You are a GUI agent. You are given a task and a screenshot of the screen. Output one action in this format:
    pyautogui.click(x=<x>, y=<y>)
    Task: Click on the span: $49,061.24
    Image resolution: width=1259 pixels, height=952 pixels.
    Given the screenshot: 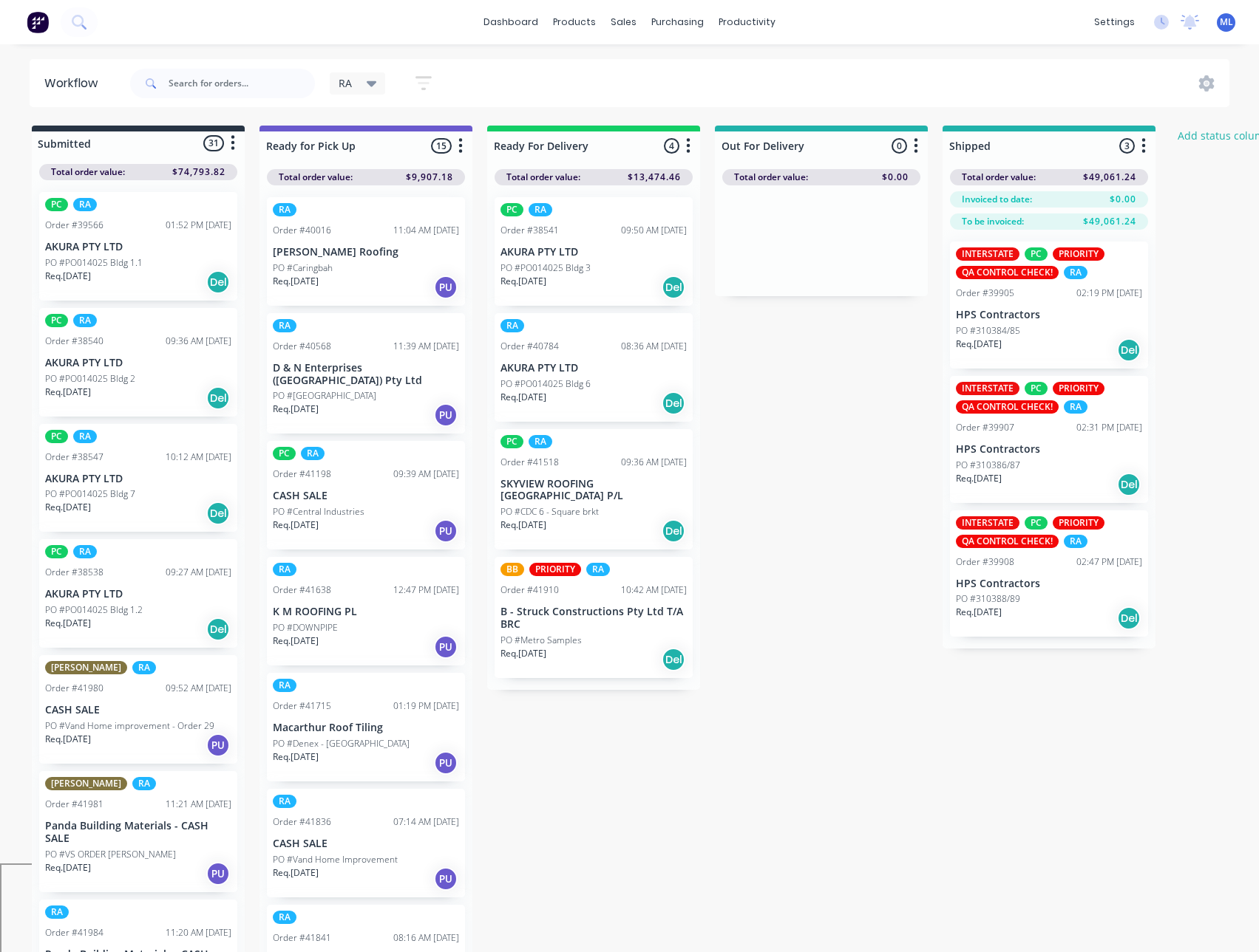 What is the action you would take?
    pyautogui.click(x=1109, y=177)
    